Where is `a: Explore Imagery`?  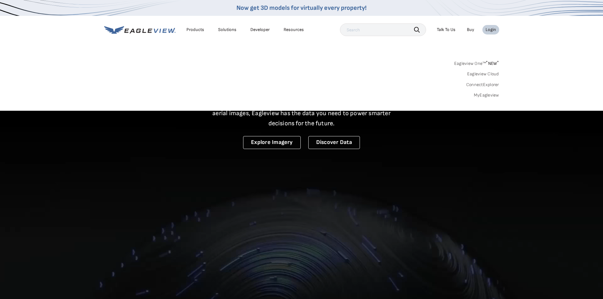
a: Explore Imagery is located at coordinates (272, 142).